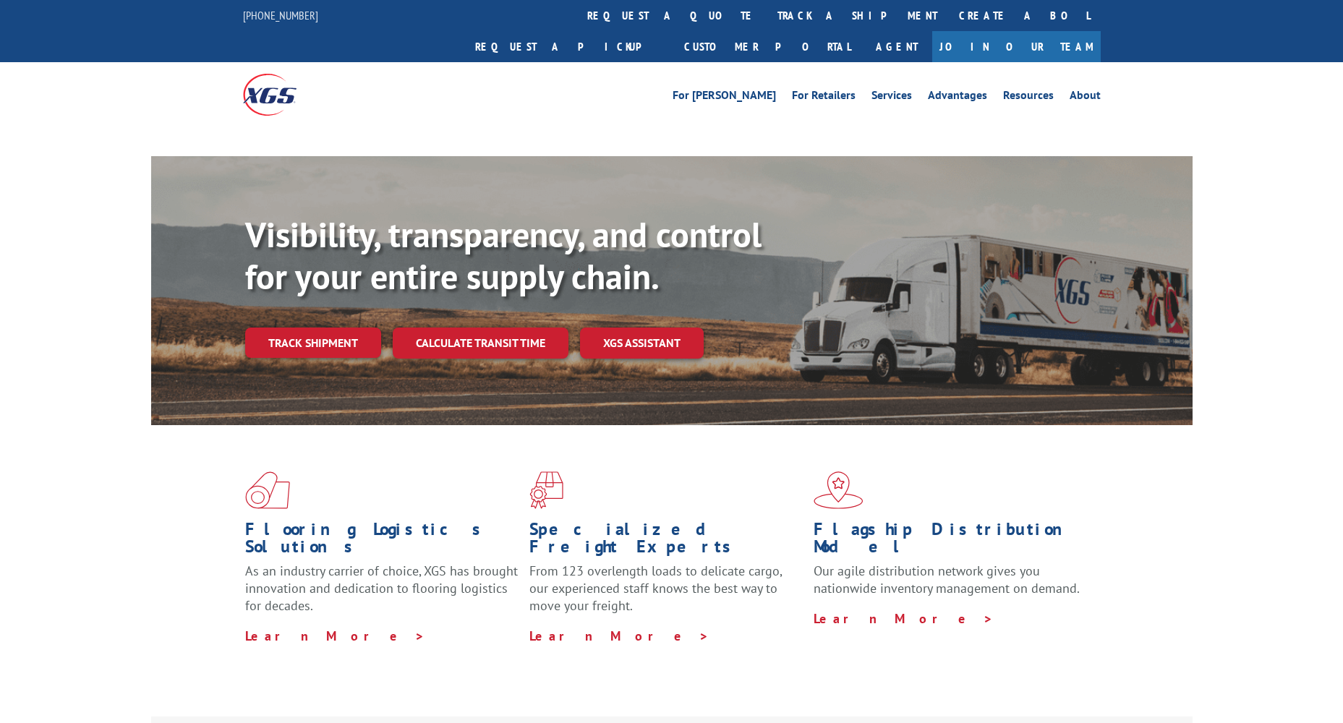 This screenshot has width=1343, height=723. I want to click on b: Visibility, transparency, and control for your entire supply chain., so click(503, 255).